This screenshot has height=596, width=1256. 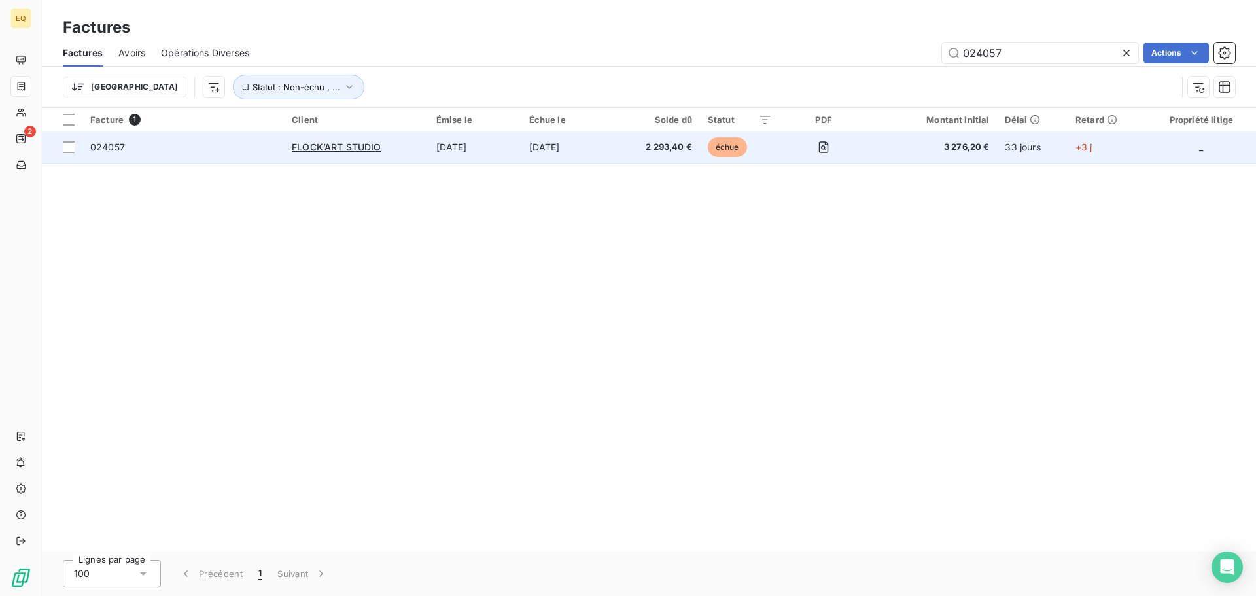 I want to click on div: Retard, so click(x=1107, y=120).